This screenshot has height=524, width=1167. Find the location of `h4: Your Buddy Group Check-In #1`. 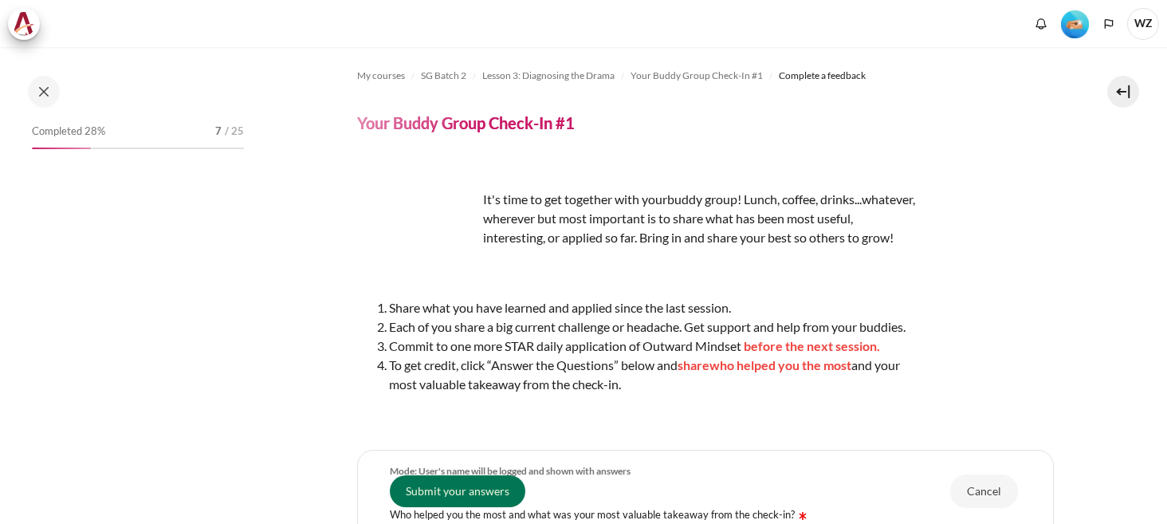

h4: Your Buddy Group Check-In #1 is located at coordinates (465, 123).